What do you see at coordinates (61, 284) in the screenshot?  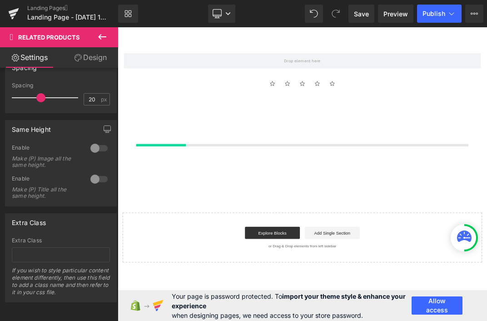 I see `div: If you wish to style particular content element differently, then use this field to add a class n...` at bounding box center [61, 284].